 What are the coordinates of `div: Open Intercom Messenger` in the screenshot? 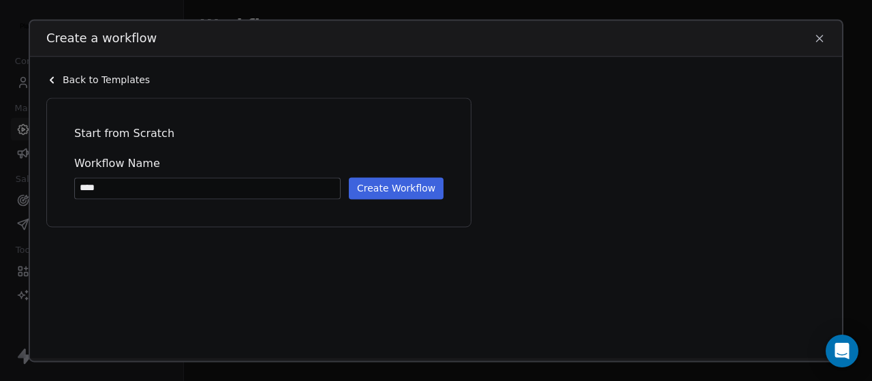 It's located at (842, 351).